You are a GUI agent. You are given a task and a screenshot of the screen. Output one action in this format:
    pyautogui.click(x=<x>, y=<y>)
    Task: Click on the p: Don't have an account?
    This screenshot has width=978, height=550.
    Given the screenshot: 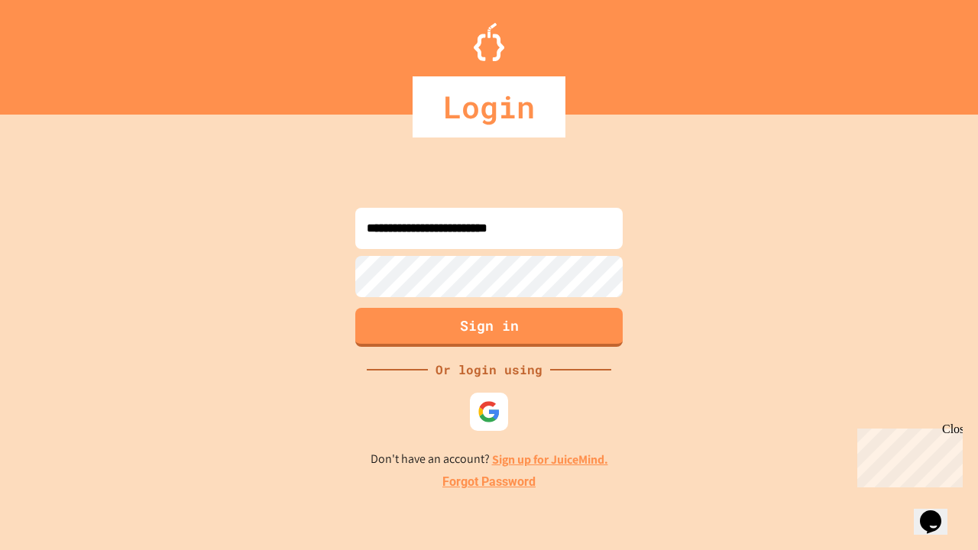 What is the action you would take?
    pyautogui.click(x=489, y=459)
    